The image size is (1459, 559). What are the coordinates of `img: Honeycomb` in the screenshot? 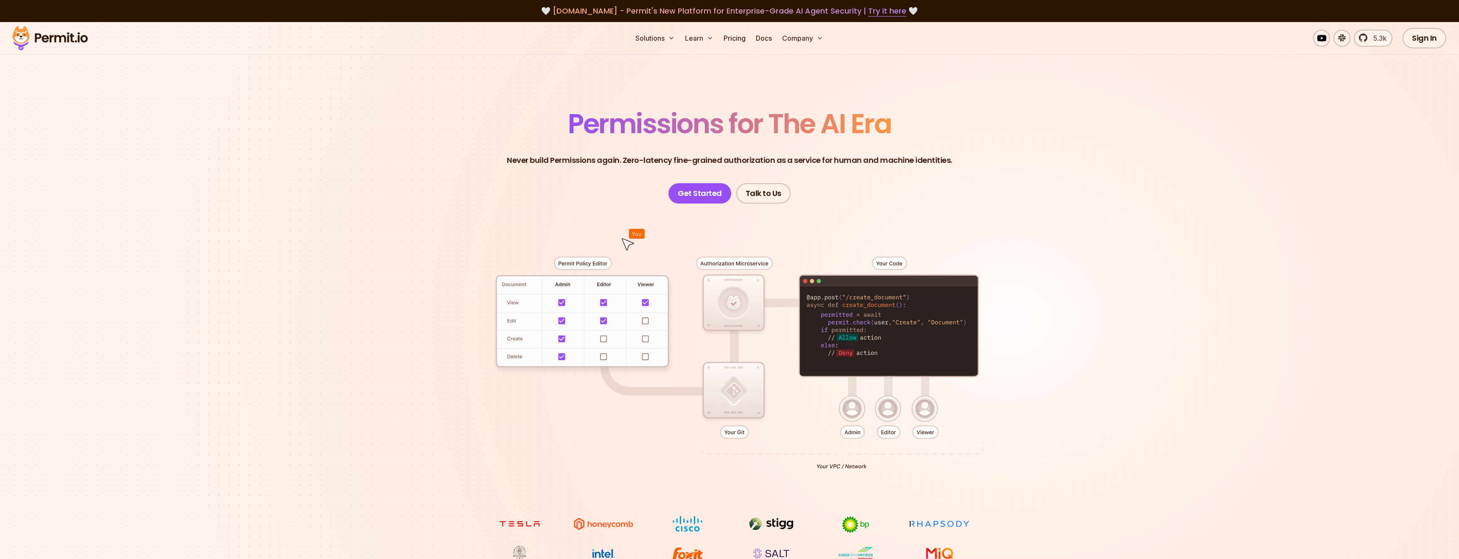 It's located at (603, 524).